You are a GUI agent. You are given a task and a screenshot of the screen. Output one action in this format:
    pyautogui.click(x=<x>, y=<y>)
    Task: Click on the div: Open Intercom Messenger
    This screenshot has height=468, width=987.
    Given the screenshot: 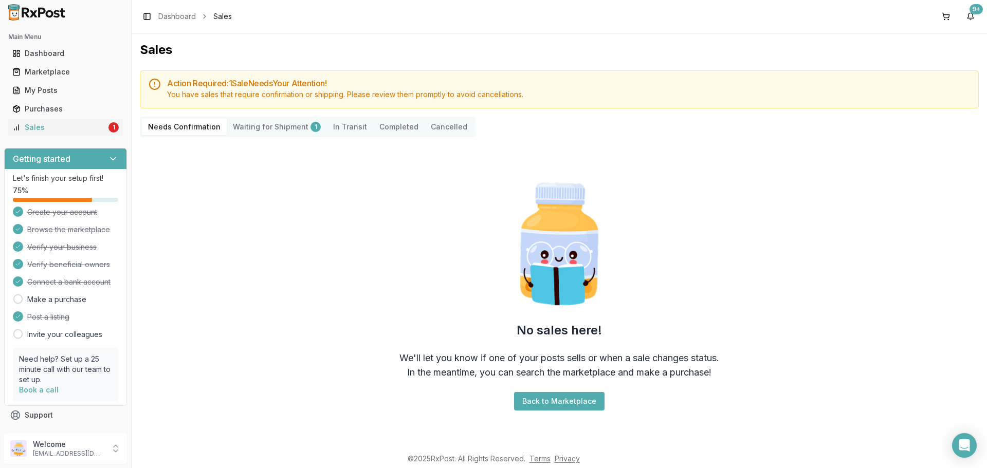 What is the action you would take?
    pyautogui.click(x=965, y=446)
    